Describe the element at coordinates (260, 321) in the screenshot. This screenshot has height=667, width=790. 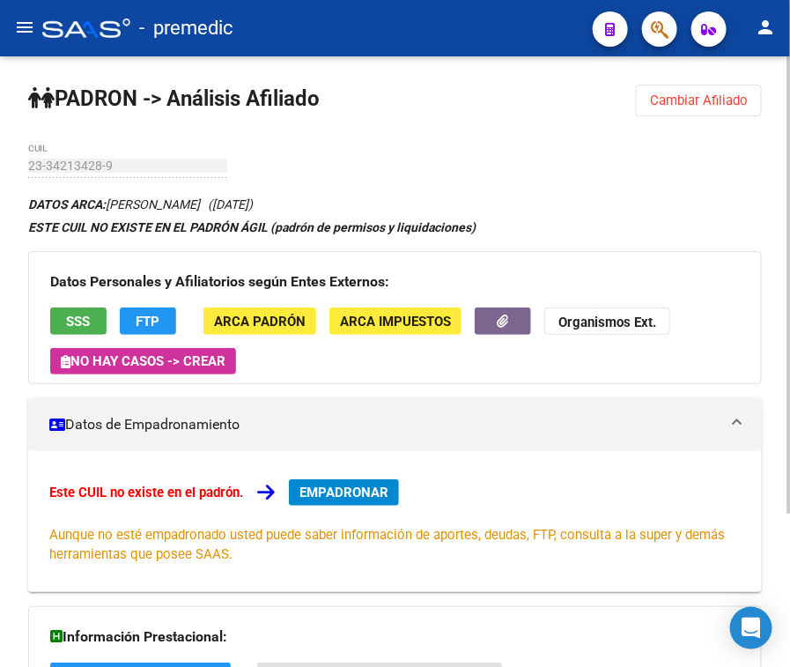
I see `button: ARCA Padrón` at that location.